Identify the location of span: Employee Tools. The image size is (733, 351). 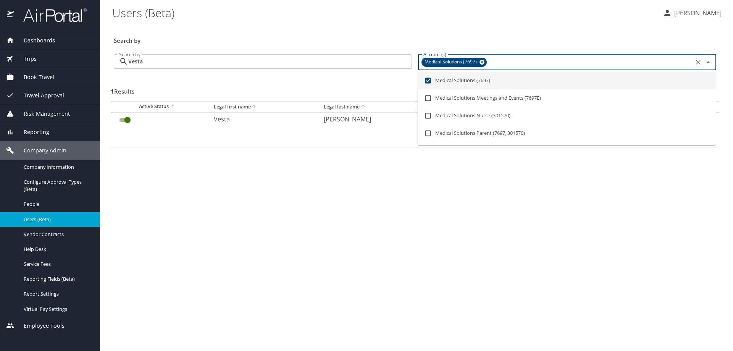
(39, 326).